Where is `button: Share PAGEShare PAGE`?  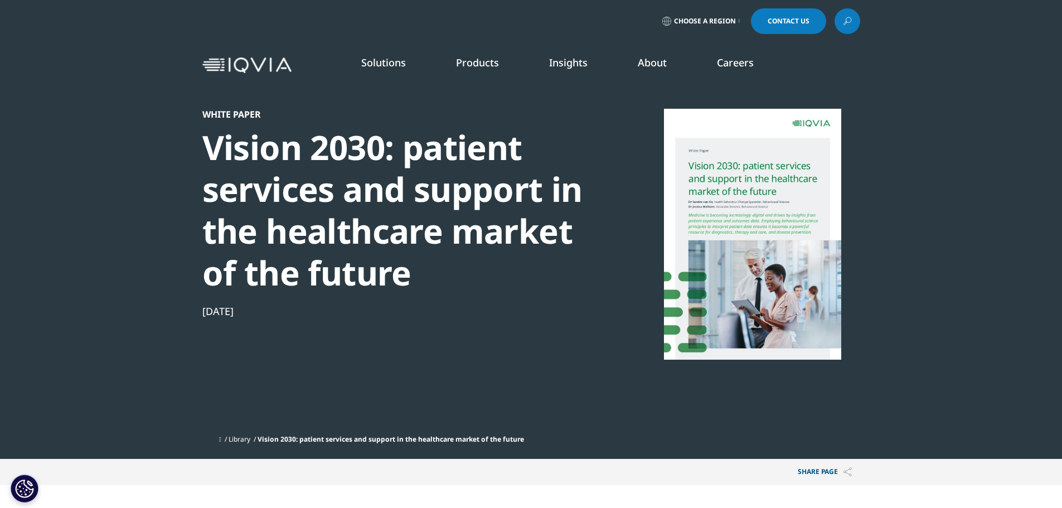
button: Share PAGEShare PAGE is located at coordinates (824, 471).